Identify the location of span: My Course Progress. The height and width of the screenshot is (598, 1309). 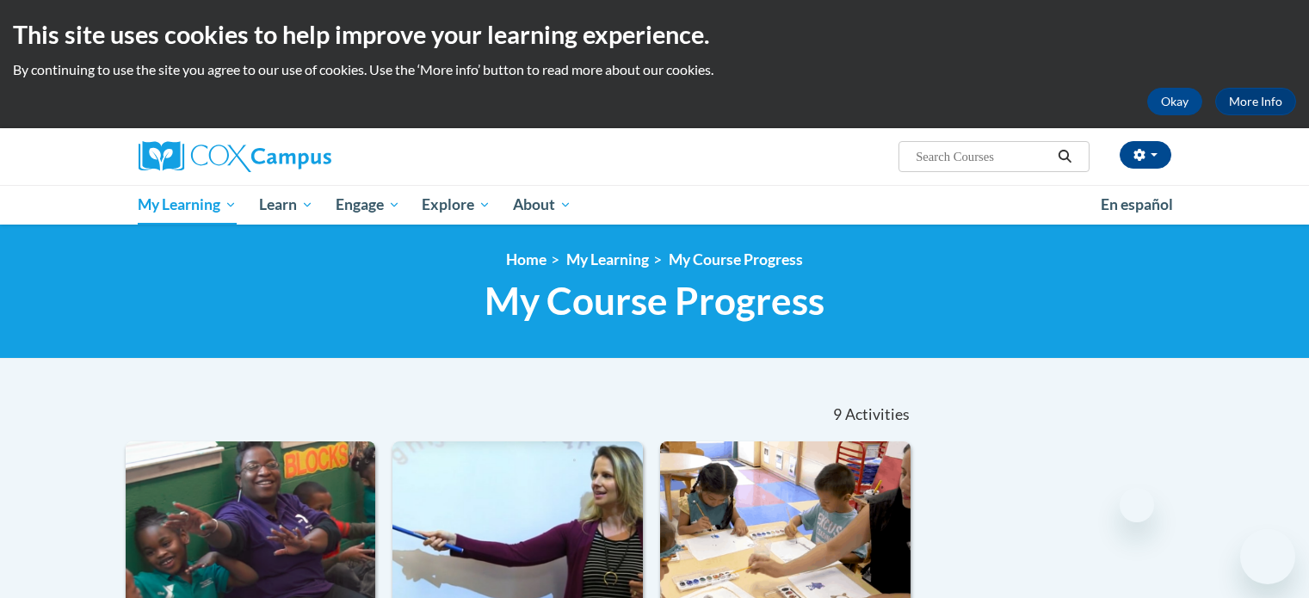
(654, 300).